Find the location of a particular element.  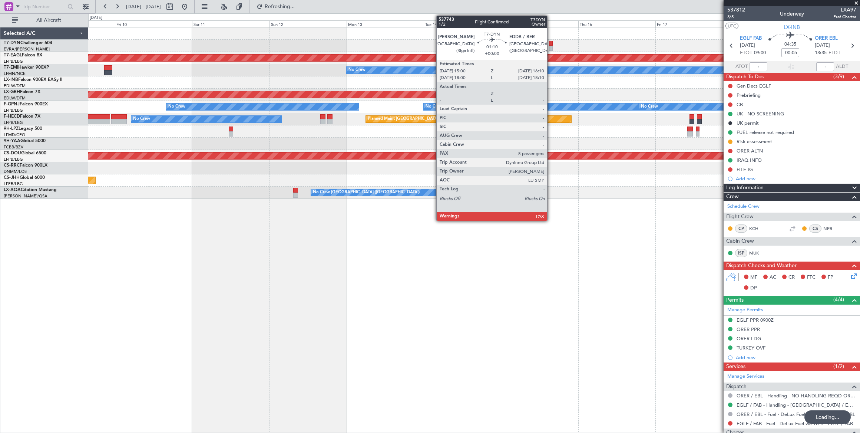

span: LX-INB is located at coordinates (792, 27).